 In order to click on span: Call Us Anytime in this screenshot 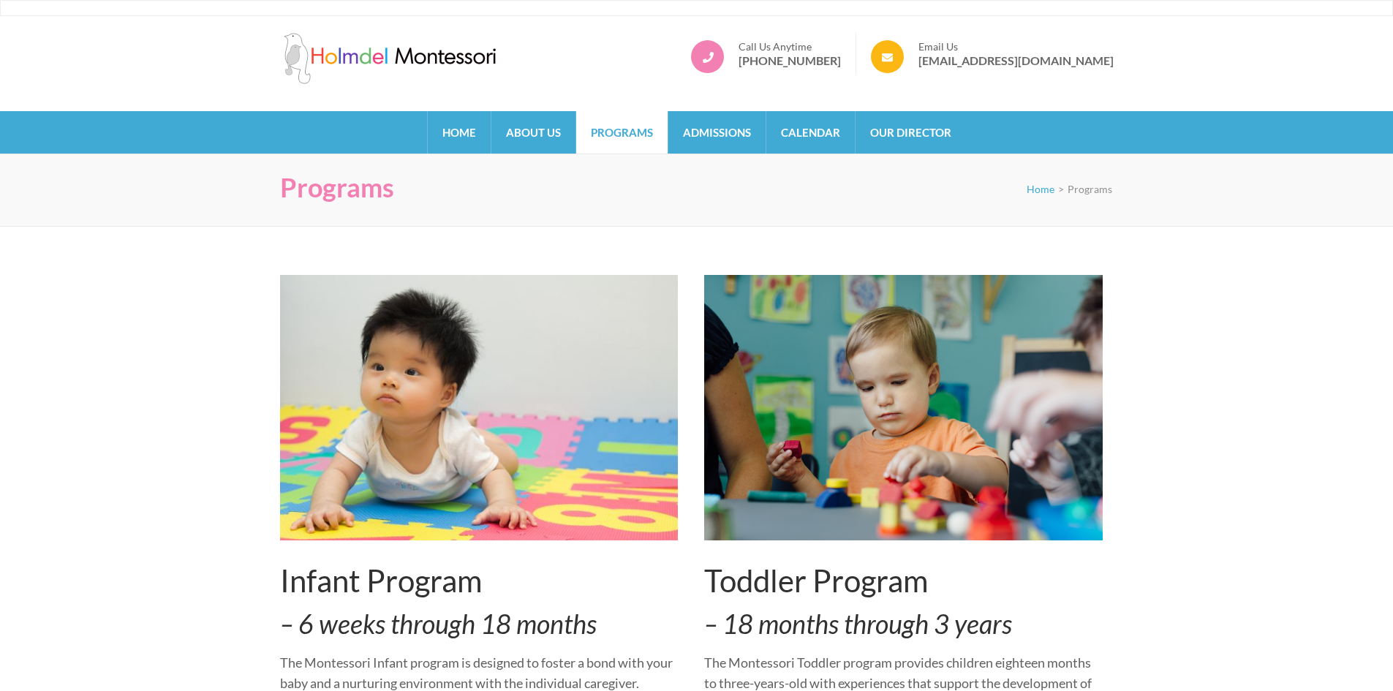, I will do `click(790, 47)`.